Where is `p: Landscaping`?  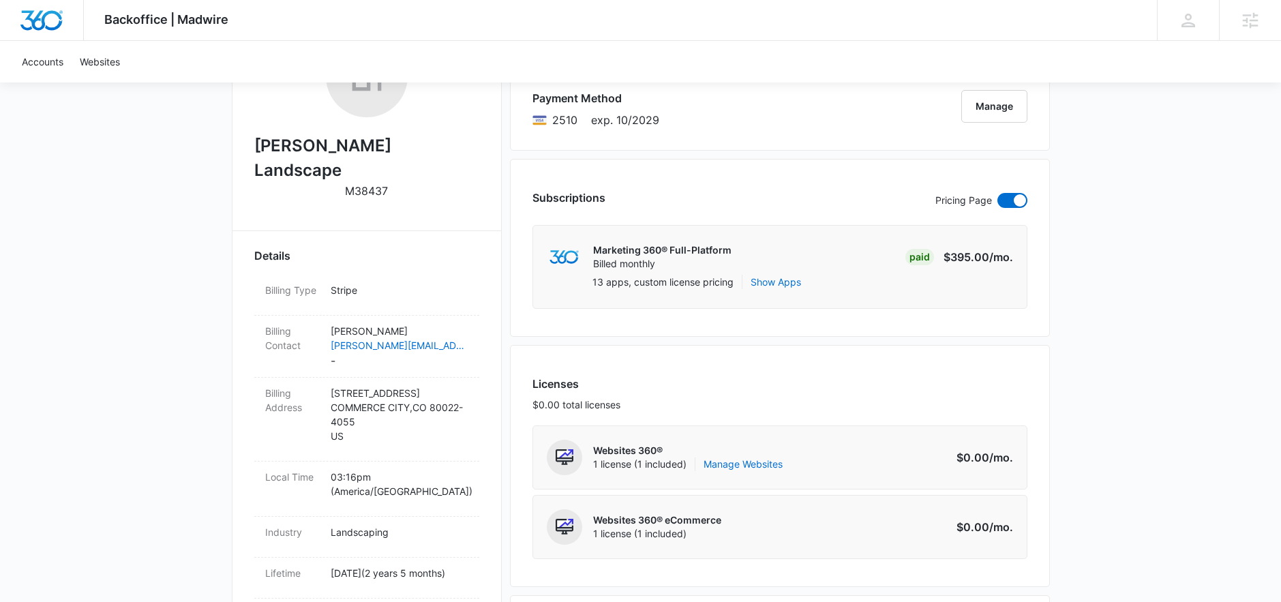
p: Landscaping is located at coordinates (399, 532).